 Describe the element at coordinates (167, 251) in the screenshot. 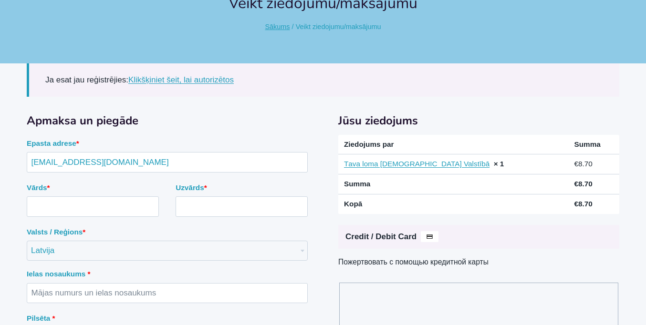

I see `span: Latvija` at that location.